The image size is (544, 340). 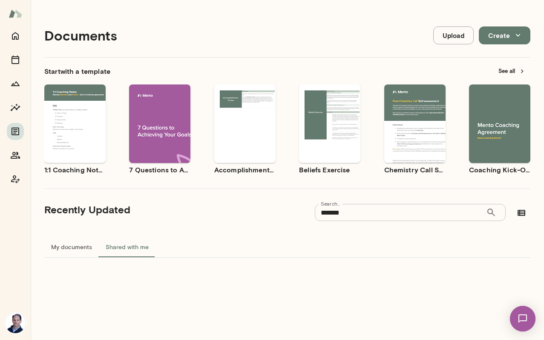 I want to click on h6: 7 Questions to Achieving Your Goals, so click(x=160, y=170).